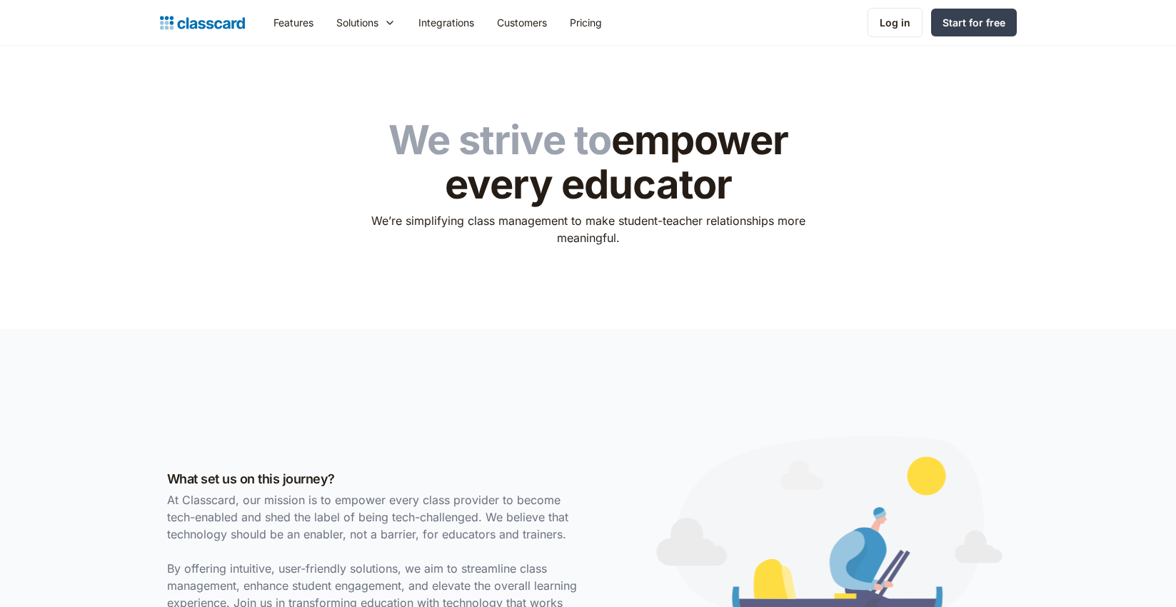 The image size is (1176, 607). What do you see at coordinates (293, 22) in the screenshot?
I see `a: Features` at bounding box center [293, 22].